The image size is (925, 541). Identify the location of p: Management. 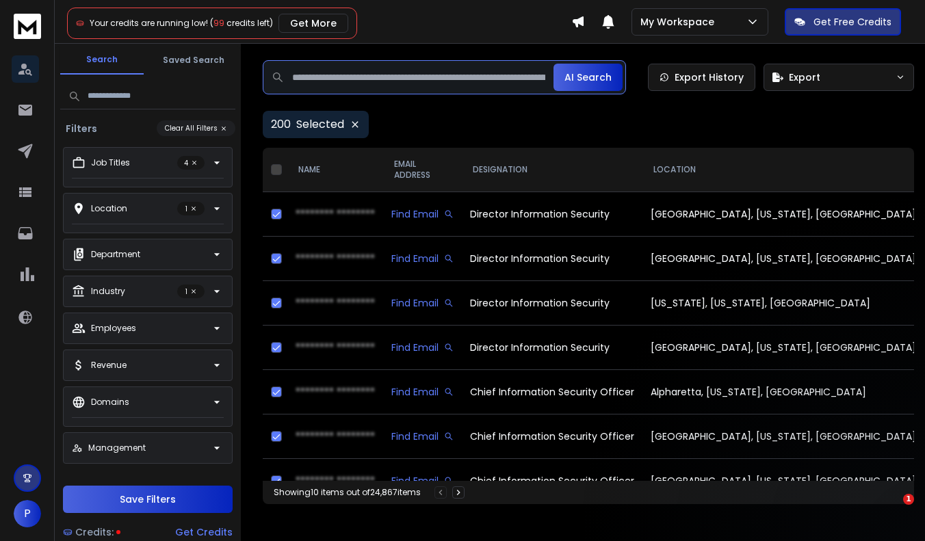
(117, 448).